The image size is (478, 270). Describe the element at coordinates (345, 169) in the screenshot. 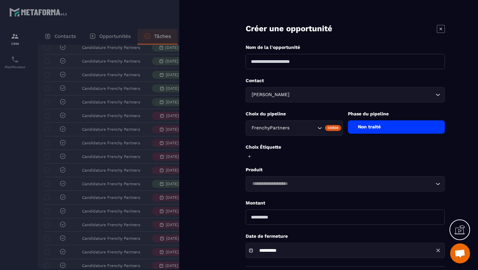

I see `p: Produit` at that location.